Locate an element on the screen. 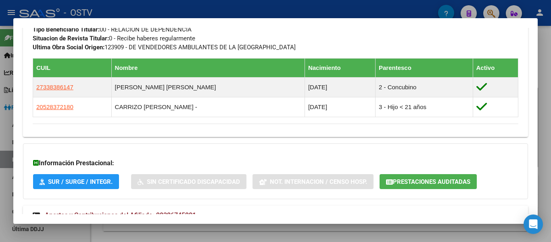 Image resolution: width=551 pixels, height=242 pixels. button: Not. Internacion / Censo Hosp. is located at coordinates (313, 181).